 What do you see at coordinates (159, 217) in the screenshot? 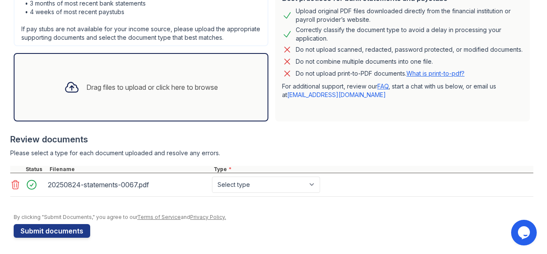
I see `a: Terms of Service` at bounding box center [159, 217].